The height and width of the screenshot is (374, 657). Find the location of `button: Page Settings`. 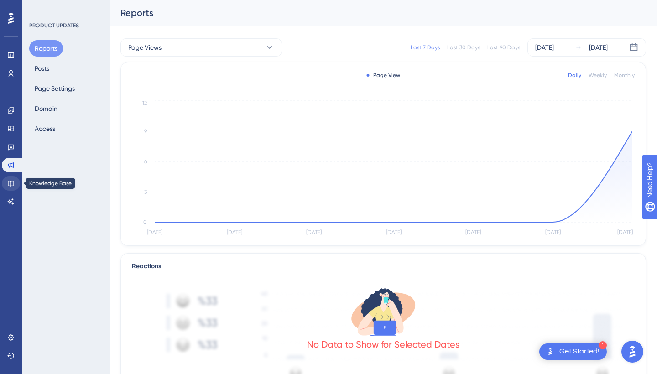

button: Page Settings is located at coordinates (55, 89).